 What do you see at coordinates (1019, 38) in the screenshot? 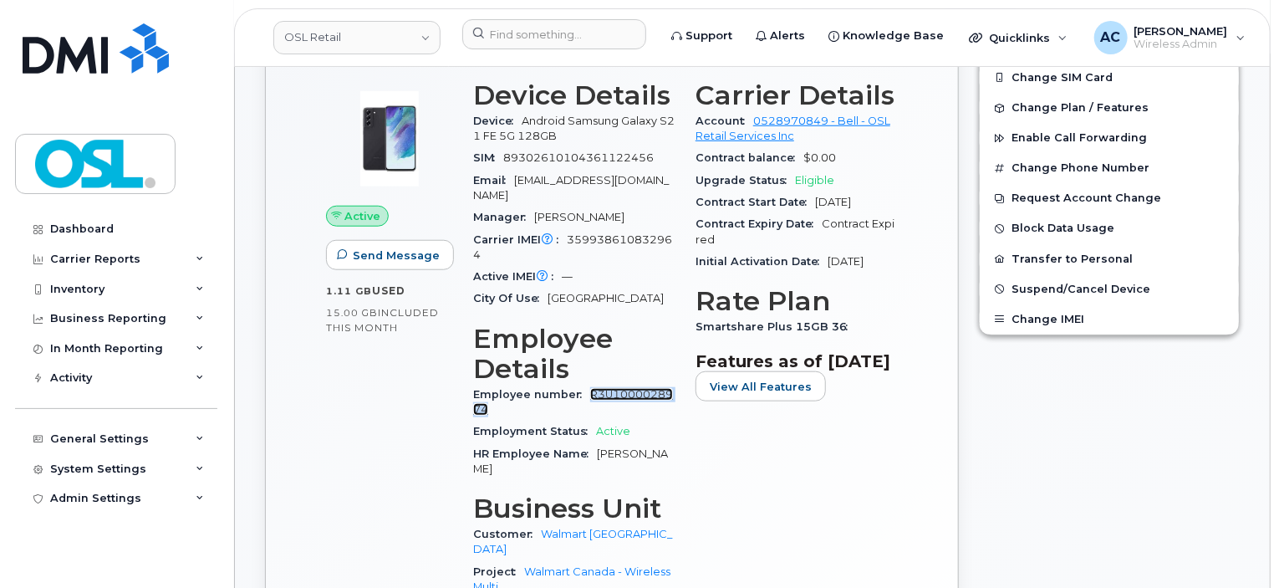
I see `span: Quicklinks` at bounding box center [1019, 38].